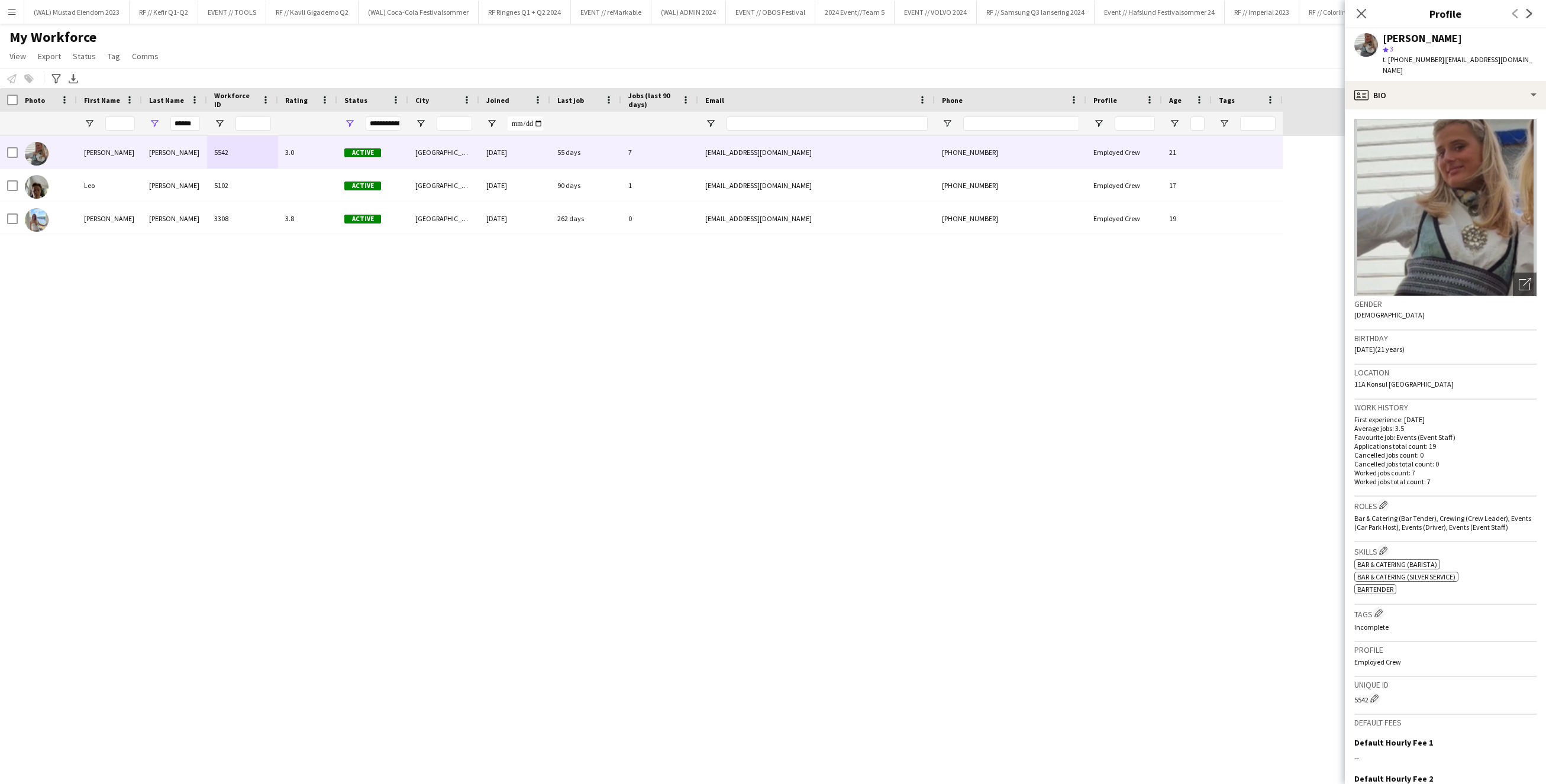 Image resolution: width=1546 pixels, height=784 pixels. I want to click on div: 19, so click(1187, 218).